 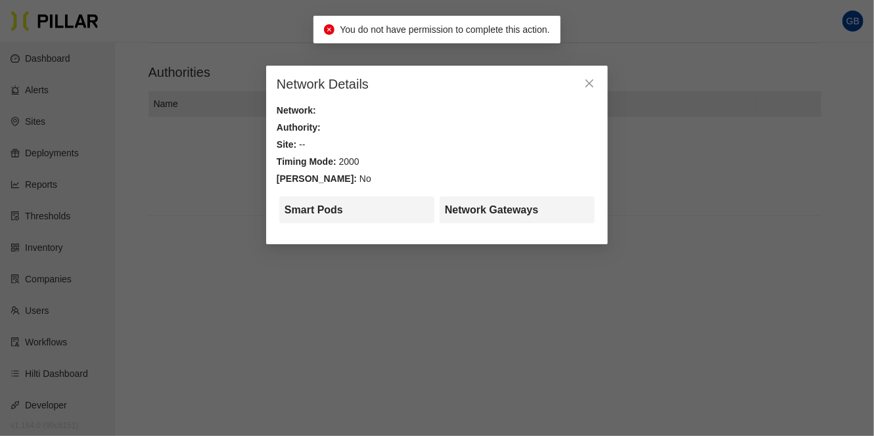 I want to click on h3: Network Details, so click(x=437, y=84).